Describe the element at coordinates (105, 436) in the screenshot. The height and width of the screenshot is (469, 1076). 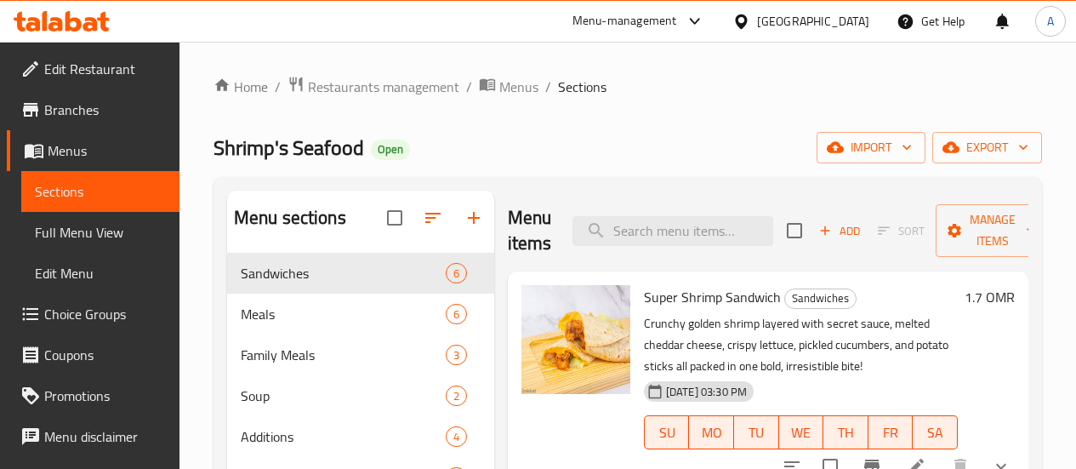
I see `span: Menu disclaimer` at that location.